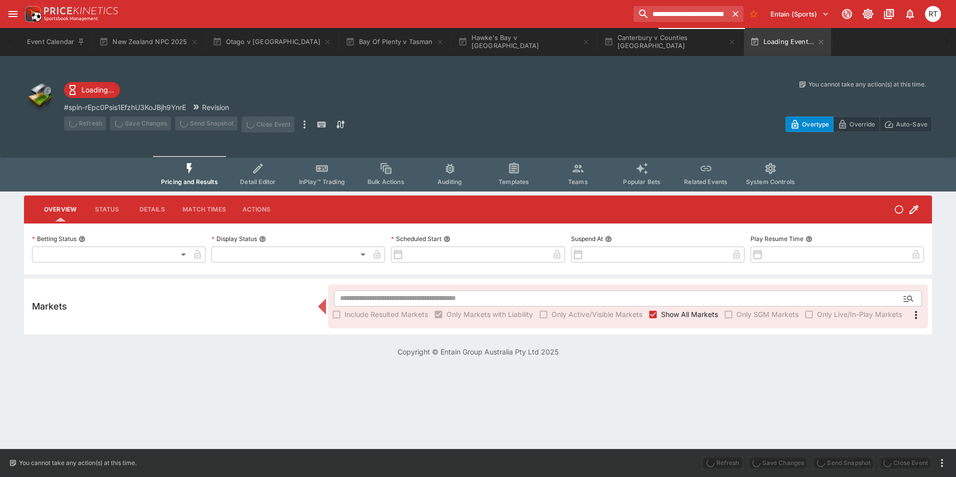 This screenshot has height=477, width=956. I want to click on img: other.png, so click(40, 96).